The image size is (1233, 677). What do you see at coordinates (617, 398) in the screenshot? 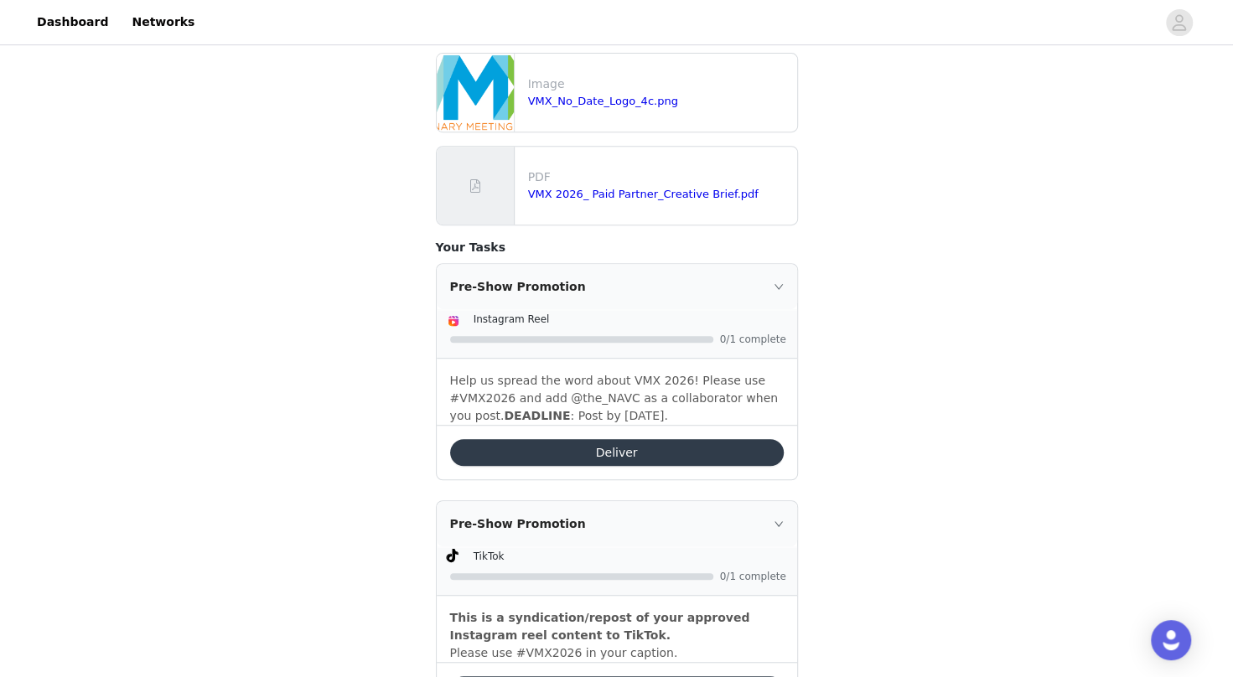
I see `p: Help us spread the word about VMX 2026! Please use #VMX2026 and add @the_NAVC as a collaborator w...` at bounding box center [617, 398].